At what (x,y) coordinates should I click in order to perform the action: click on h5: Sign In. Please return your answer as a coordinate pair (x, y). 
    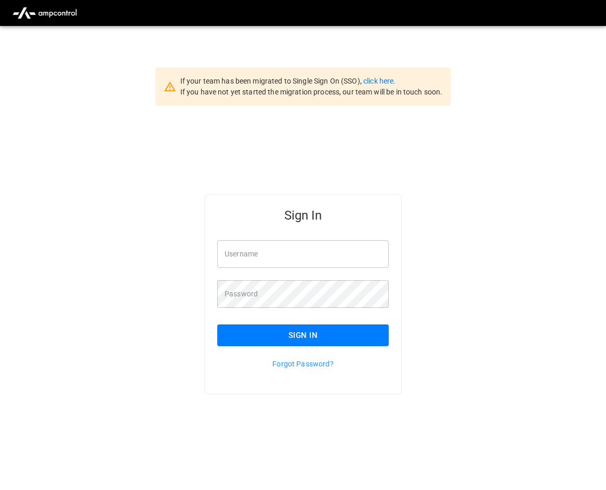
    Looking at the image, I should click on (303, 216).